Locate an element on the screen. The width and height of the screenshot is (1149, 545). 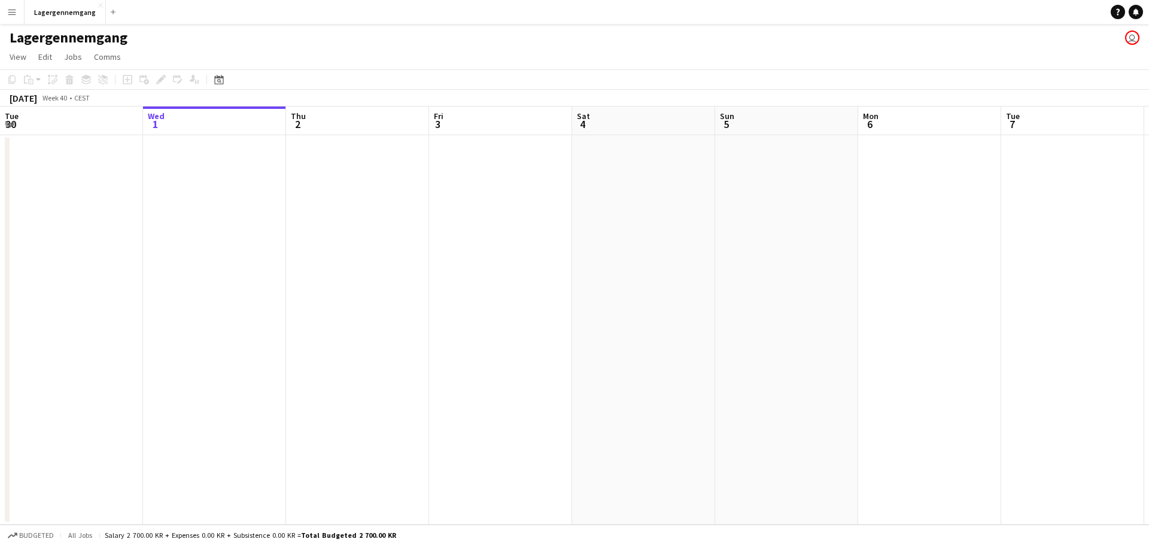
button: Budgeted is located at coordinates (31, 535).